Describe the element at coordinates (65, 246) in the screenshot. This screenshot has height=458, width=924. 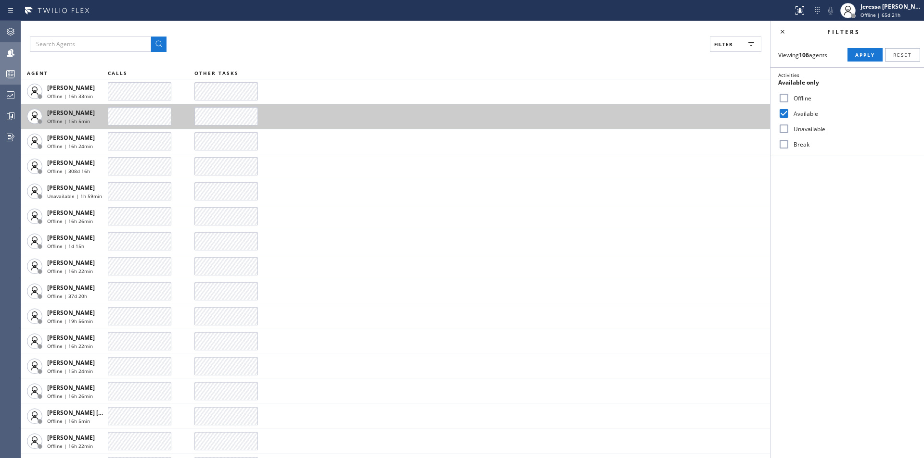
I see `span: Offline | 1d 15h` at that location.